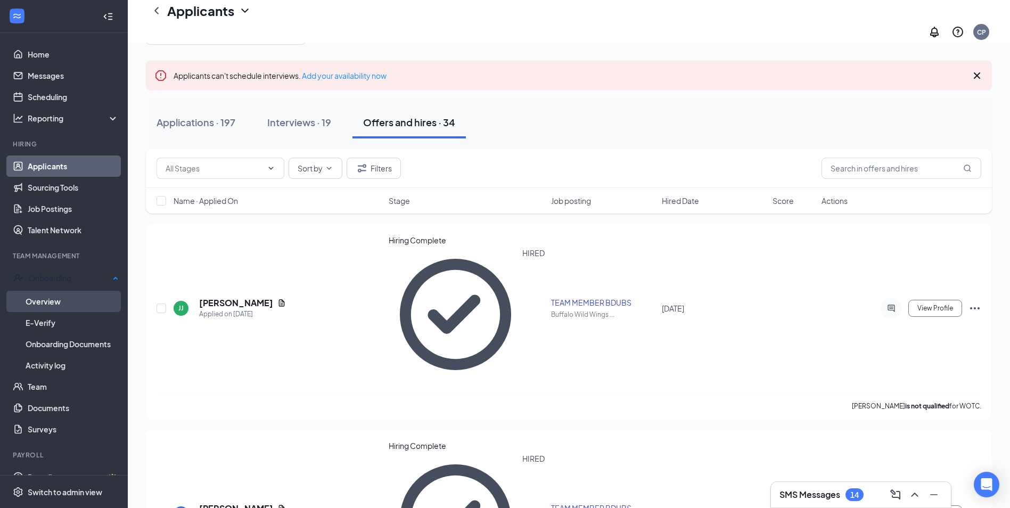 The height and width of the screenshot is (508, 1010). What do you see at coordinates (399, 201) in the screenshot?
I see `span: Stage` at bounding box center [399, 201].